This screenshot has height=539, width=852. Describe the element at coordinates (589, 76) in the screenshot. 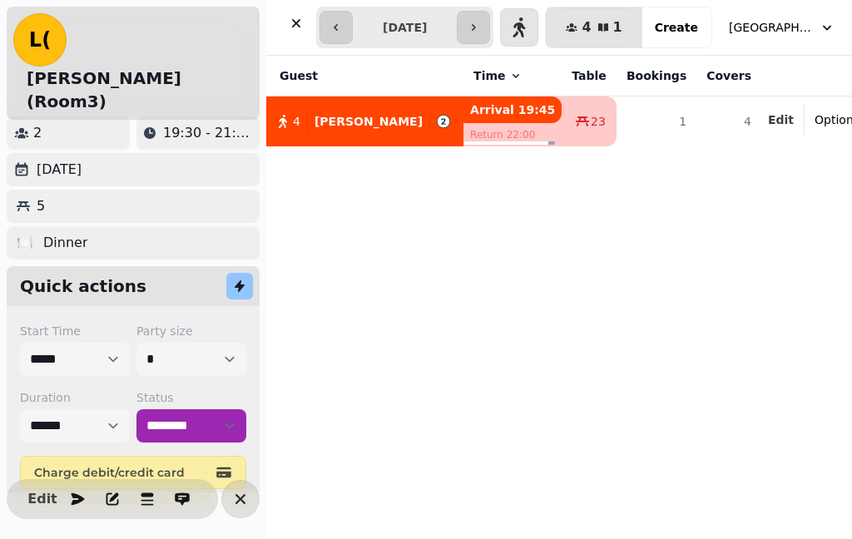

I see `th: Table` at that location.